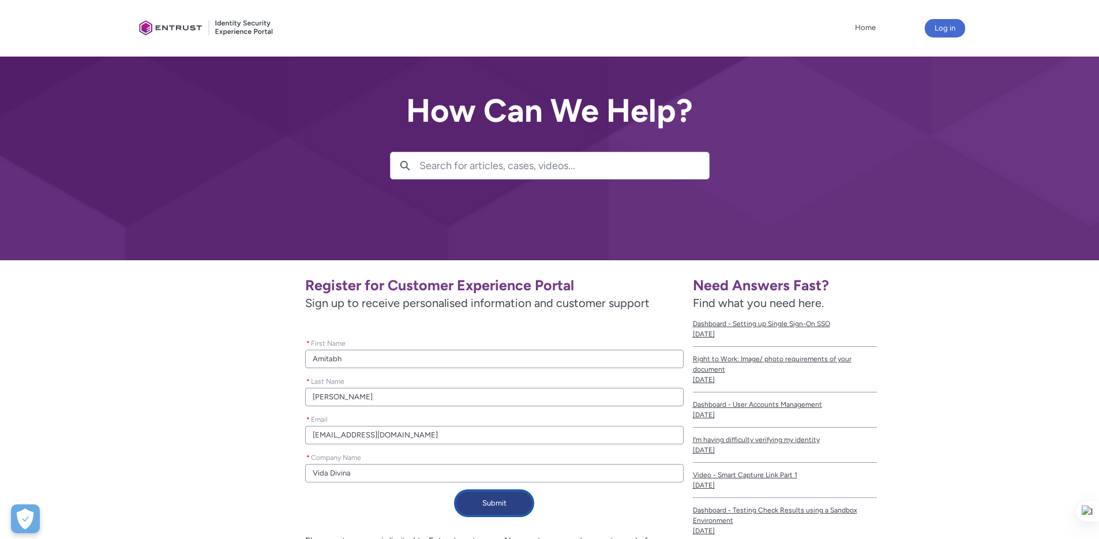 This screenshot has width=1099, height=539. What do you see at coordinates (494, 285) in the screenshot?
I see `h1: Register for Customer Experience Portal` at bounding box center [494, 285].